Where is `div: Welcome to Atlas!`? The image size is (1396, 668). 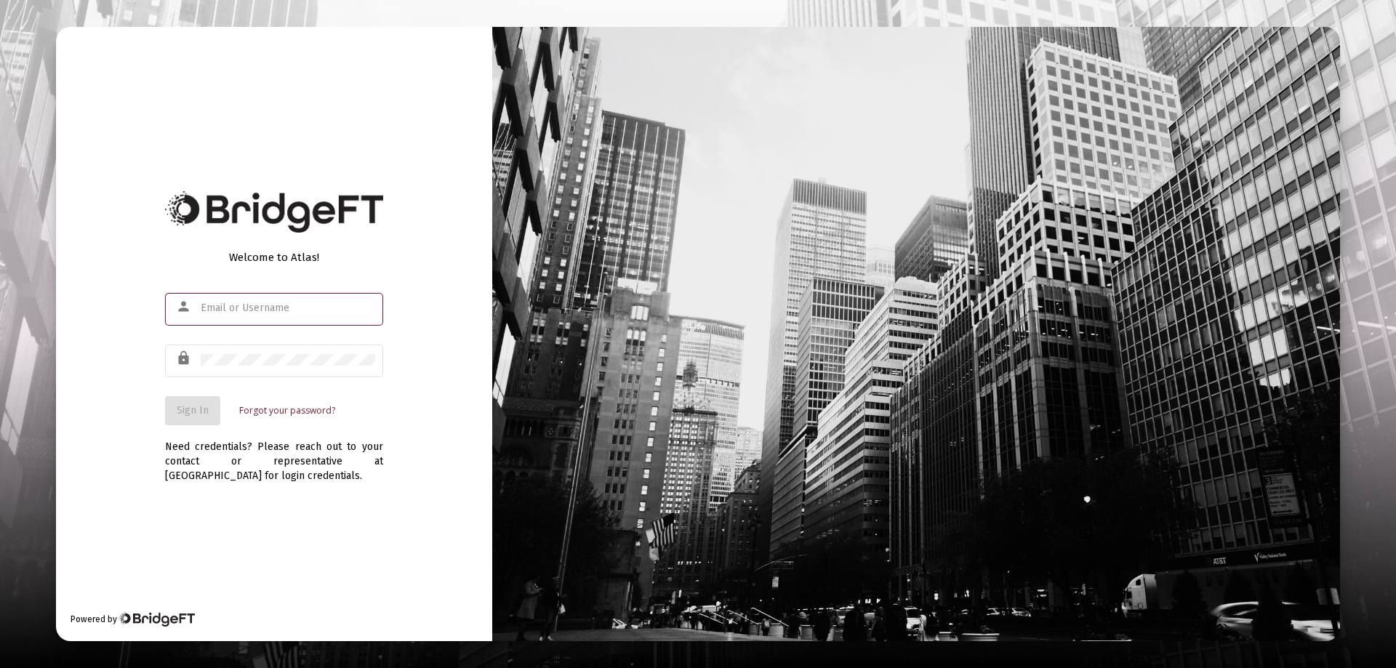
div: Welcome to Atlas! is located at coordinates (274, 257).